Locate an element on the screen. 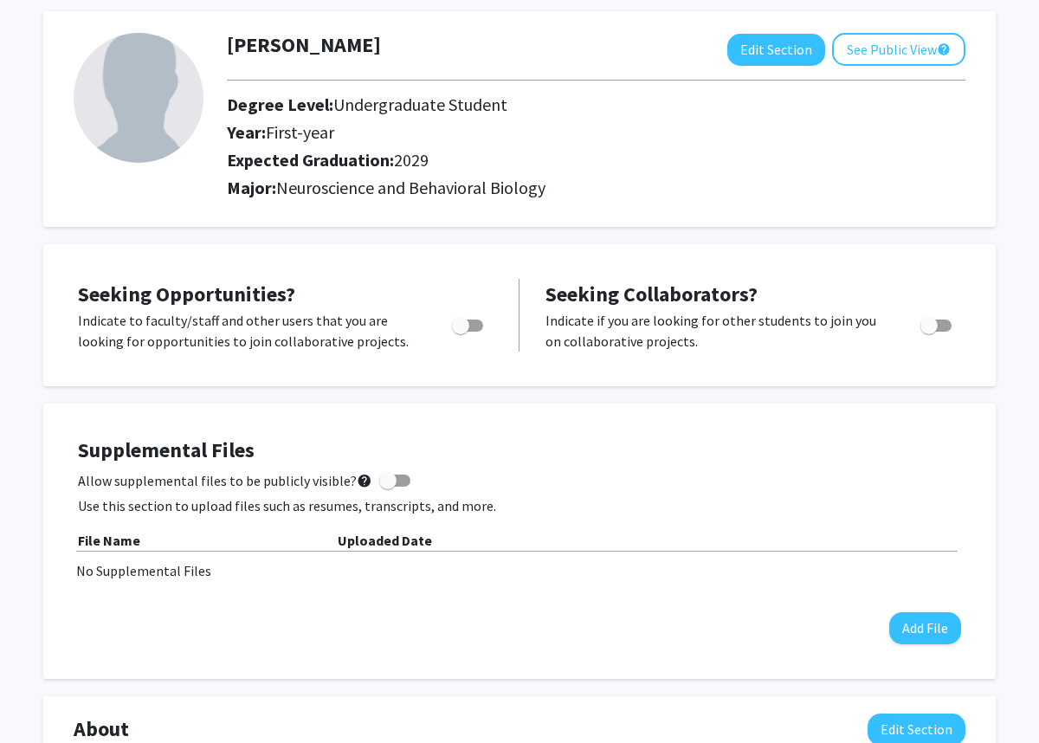 The image size is (1039, 743). p: Indicate if you are looking for other students to join you on collaborative projects. is located at coordinates (716, 331).